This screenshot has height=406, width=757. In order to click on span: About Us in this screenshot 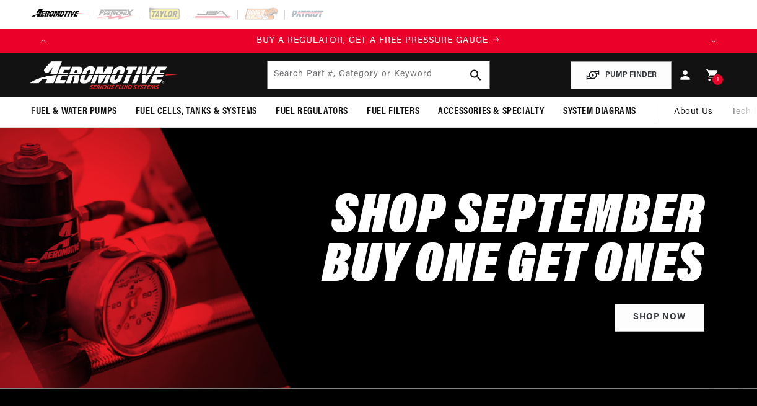, I will do `click(693, 111)`.